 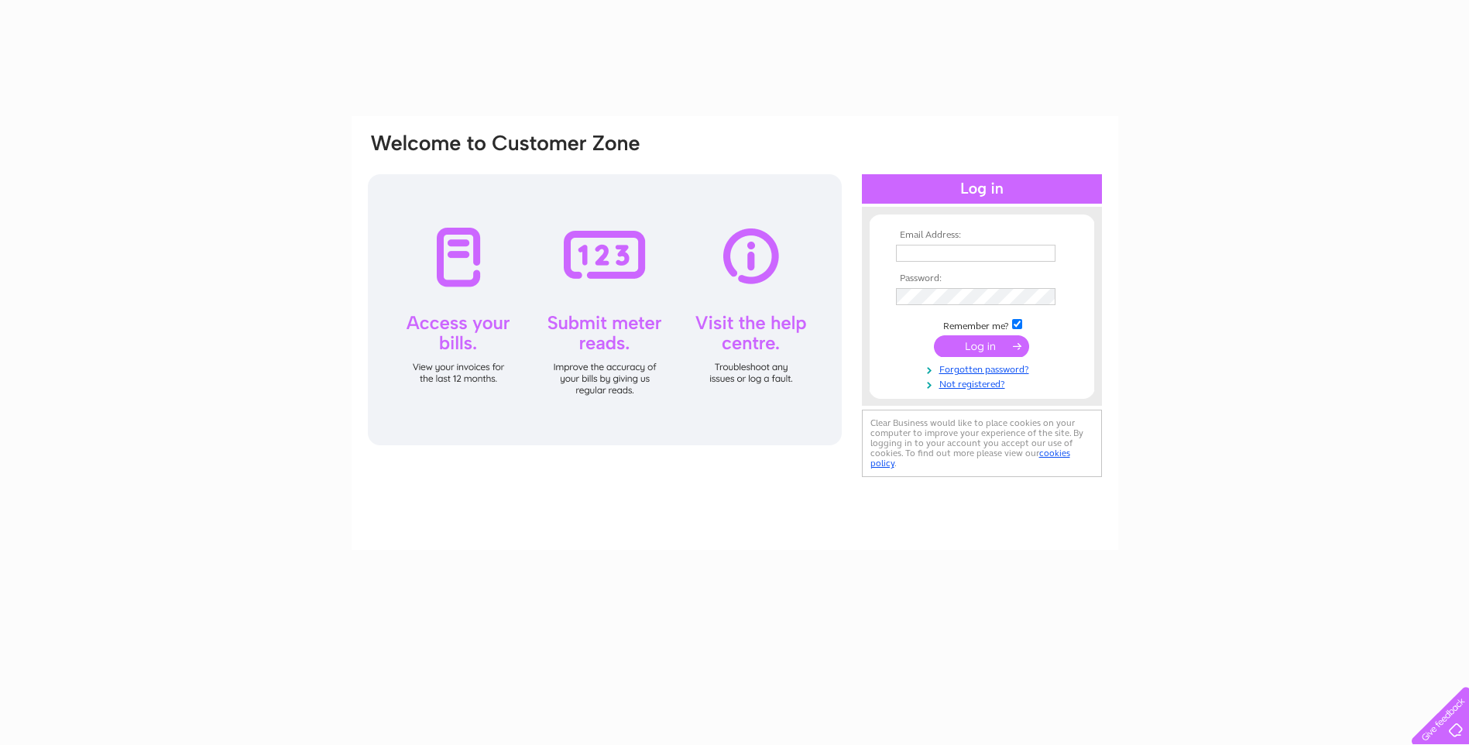 I want to click on th: Email Address:, so click(x=982, y=235).